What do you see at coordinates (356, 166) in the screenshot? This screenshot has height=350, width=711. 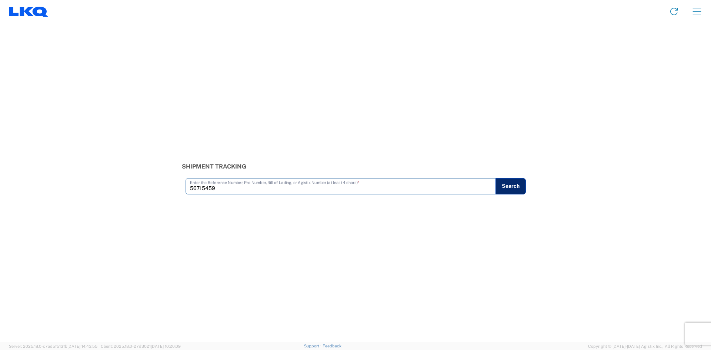 I see `h3: Shipment Tracking` at bounding box center [356, 166].